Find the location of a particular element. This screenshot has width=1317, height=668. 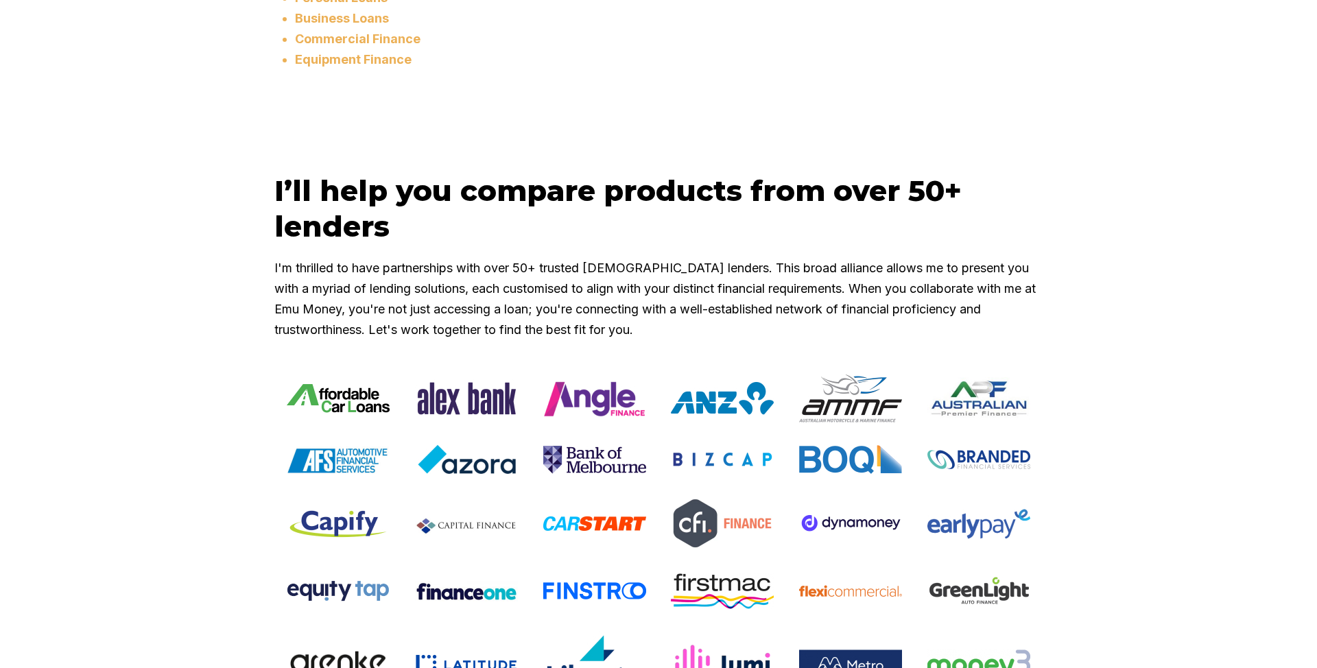

img: Angle Finance is located at coordinates (595, 399).